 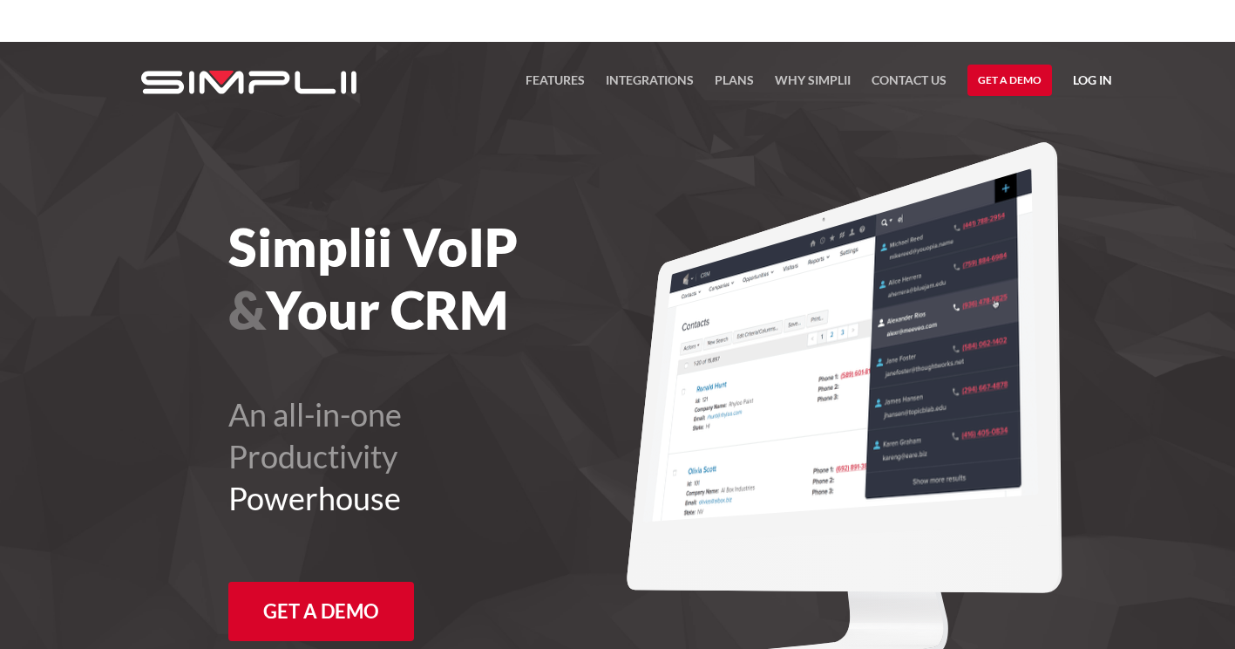 I want to click on a: Why Simplii, so click(x=813, y=85).